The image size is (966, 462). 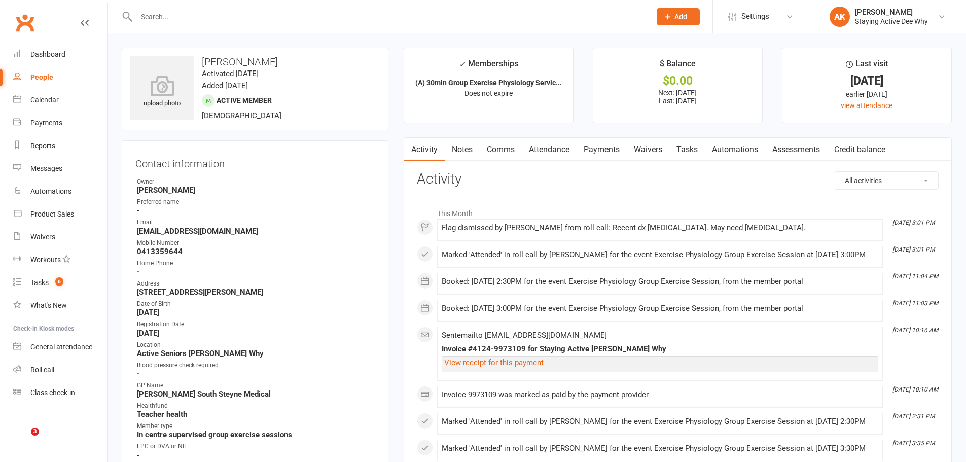 I want to click on a: People, so click(x=60, y=77).